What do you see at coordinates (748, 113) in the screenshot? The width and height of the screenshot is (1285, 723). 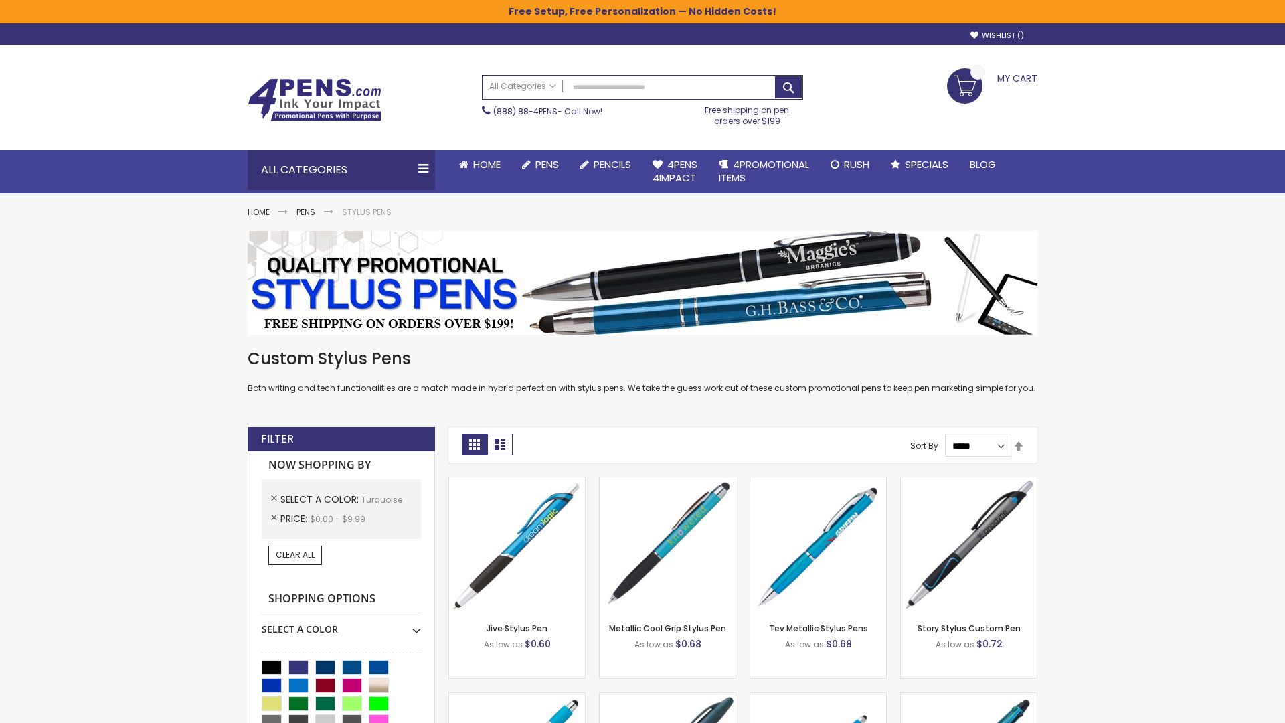 I see `div: Free shipping on pen orders over $199` at bounding box center [748, 113].